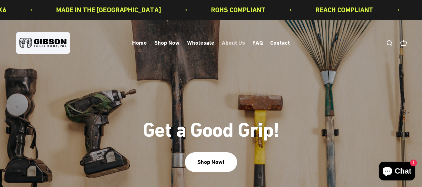 This screenshot has width=422, height=187. What do you see at coordinates (211, 130) in the screenshot?
I see `split-lines: Get a Good Grip!` at bounding box center [211, 130].